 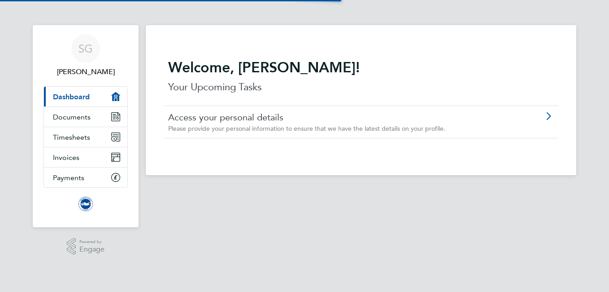 What do you see at coordinates (69, 177) in the screenshot?
I see `span: Payments` at bounding box center [69, 177].